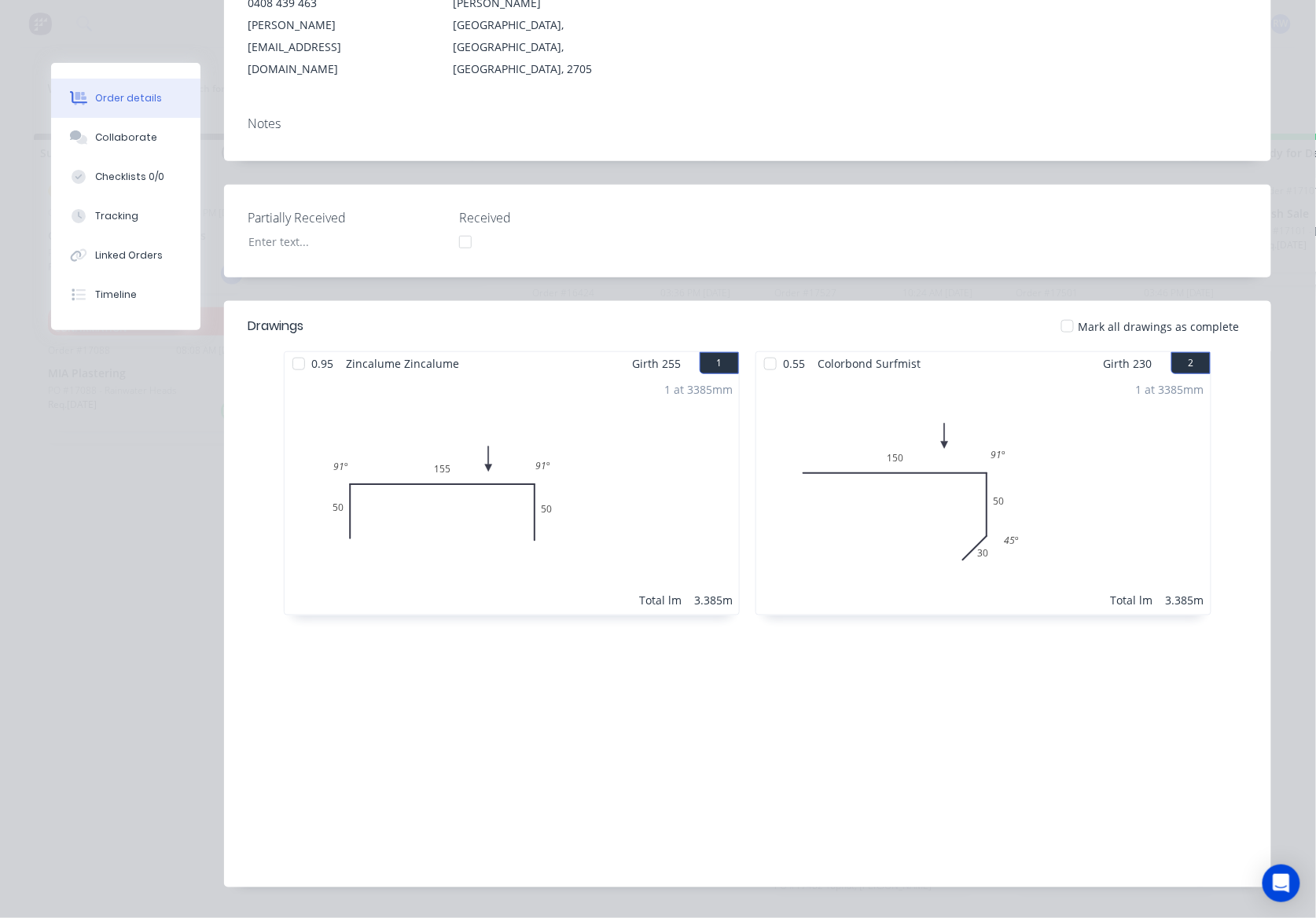  I want to click on button: Tracking, so click(126, 216).